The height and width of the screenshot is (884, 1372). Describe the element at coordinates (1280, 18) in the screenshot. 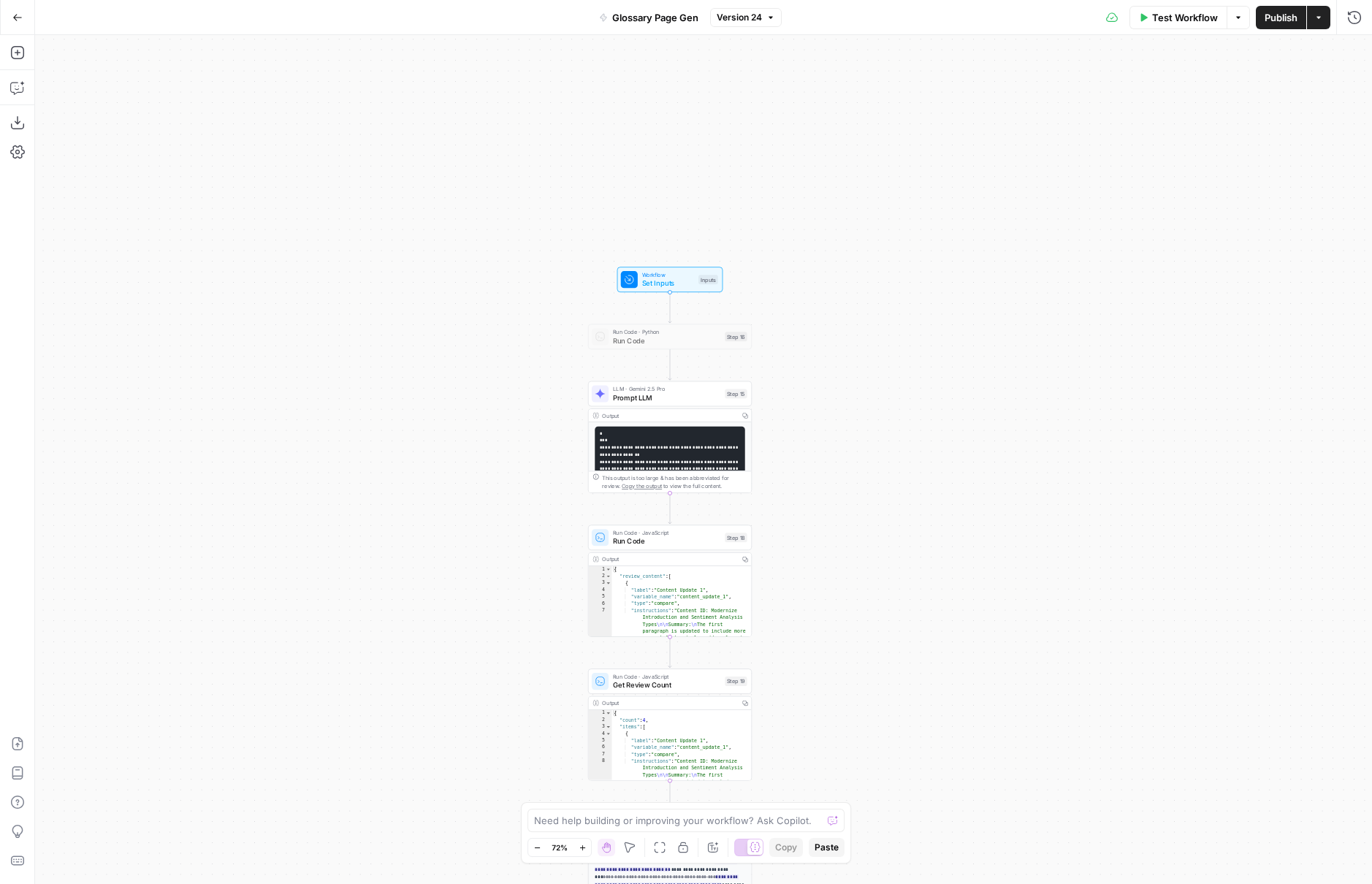

I see `span: Publish` at that location.